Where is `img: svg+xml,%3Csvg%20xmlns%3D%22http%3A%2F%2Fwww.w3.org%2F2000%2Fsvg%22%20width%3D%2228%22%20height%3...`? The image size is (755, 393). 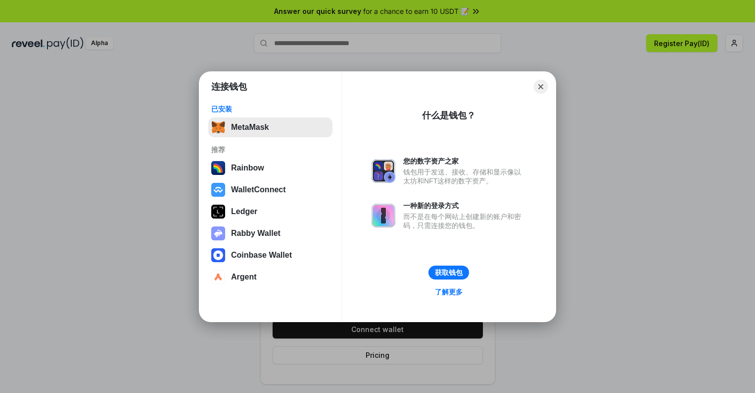 img: svg+xml,%3Csvg%20xmlns%3D%22http%3A%2F%2Fwww.w3.org%2F2000%2Fsvg%22%20width%3D%2228%22%20height%3... is located at coordinates (218, 211).